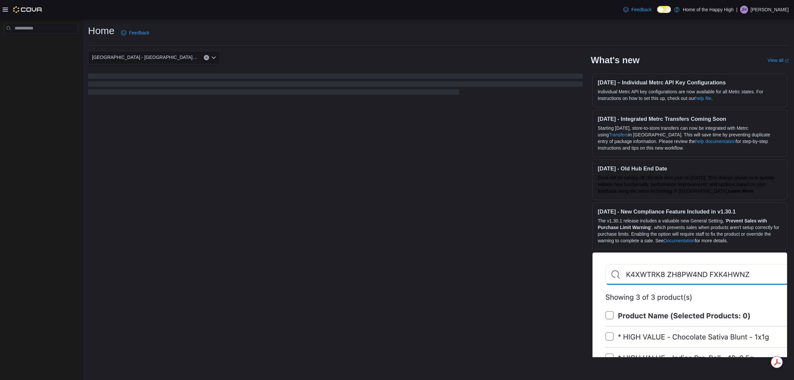  Describe the element at coordinates (679, 241) in the screenshot. I see `a: Documentation` at that location.